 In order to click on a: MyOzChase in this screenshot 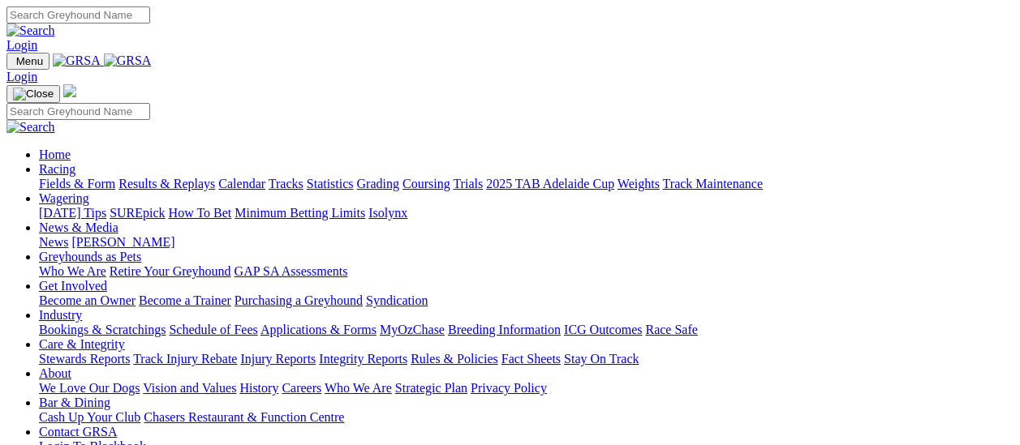, I will do `click(412, 329)`.